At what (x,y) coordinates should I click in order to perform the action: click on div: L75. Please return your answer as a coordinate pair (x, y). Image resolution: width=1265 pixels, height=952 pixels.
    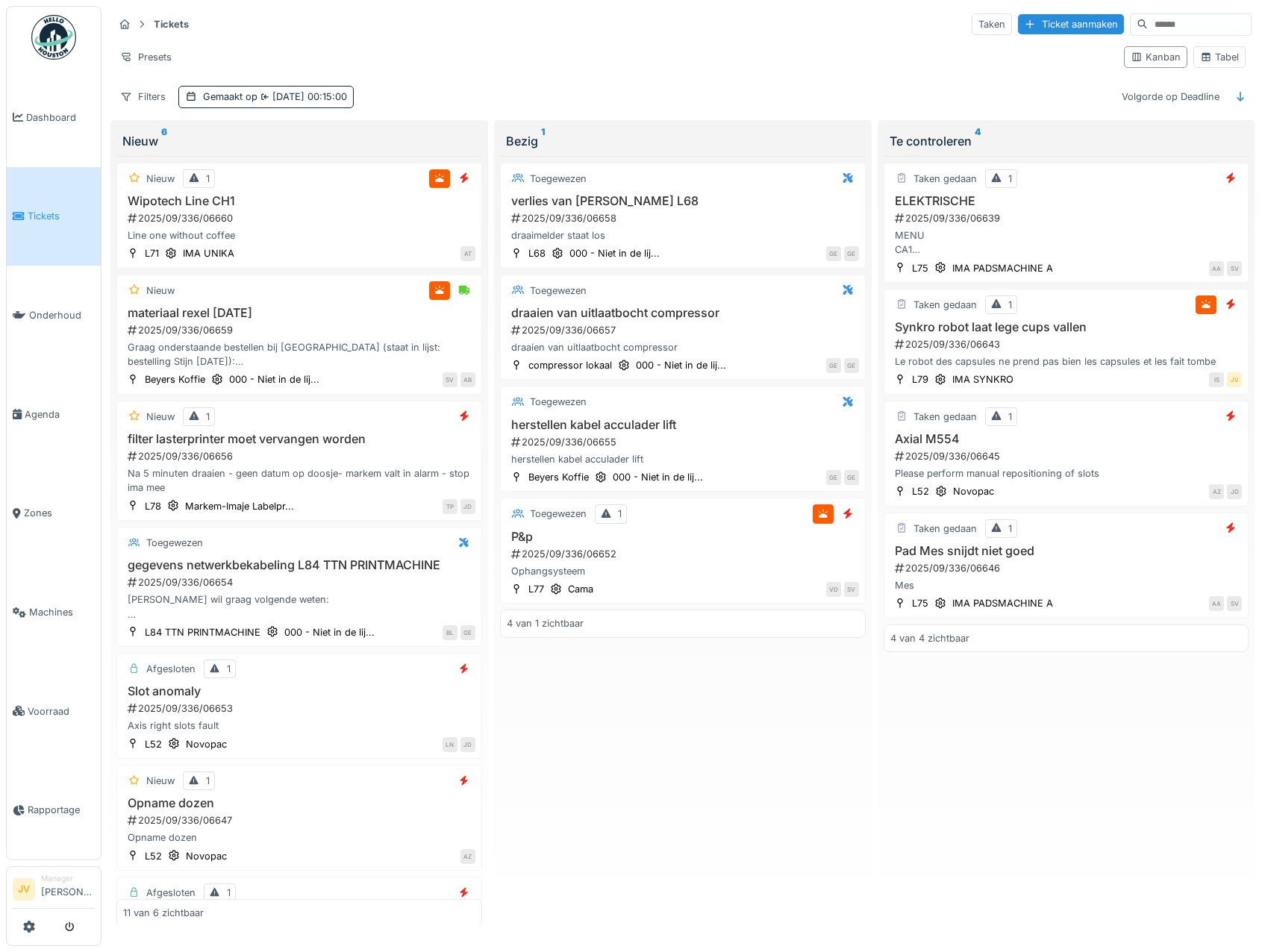
    Looking at the image, I should click on (920, 603).